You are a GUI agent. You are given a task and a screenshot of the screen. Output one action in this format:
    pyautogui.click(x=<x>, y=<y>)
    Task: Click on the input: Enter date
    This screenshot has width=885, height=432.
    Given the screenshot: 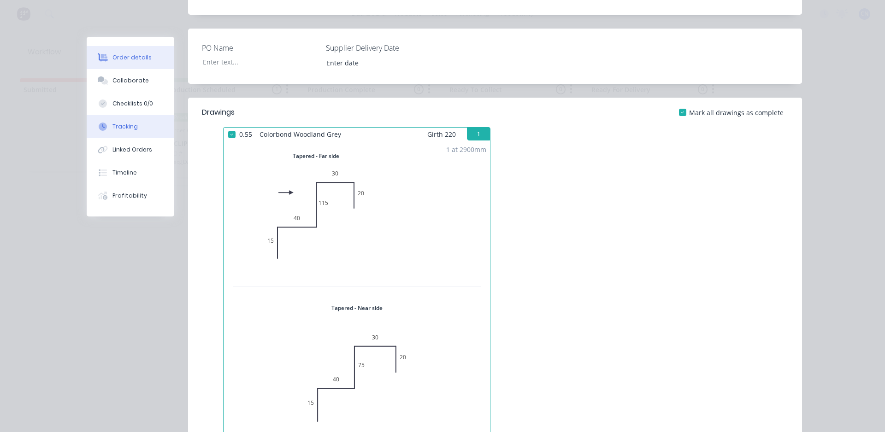 What is the action you would take?
    pyautogui.click(x=377, y=63)
    